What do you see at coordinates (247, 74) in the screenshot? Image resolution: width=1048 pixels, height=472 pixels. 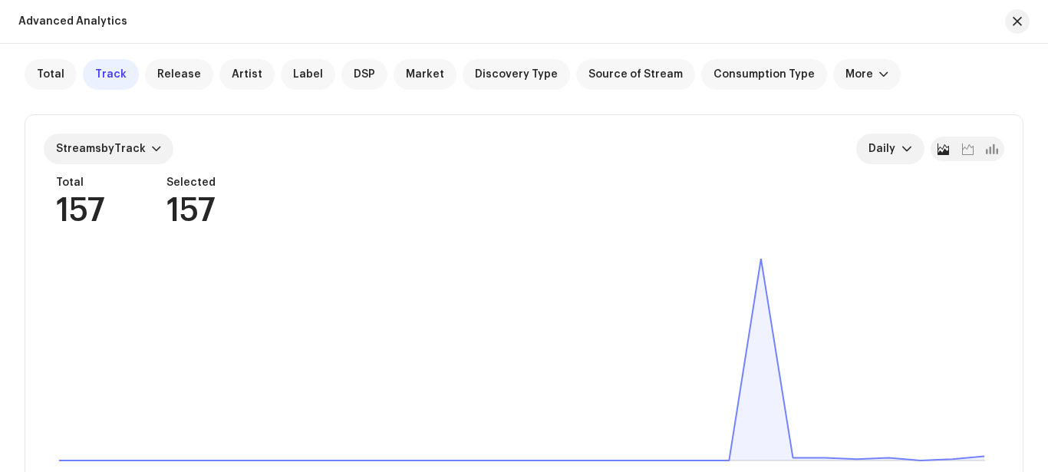 I see `span: Artist` at bounding box center [247, 74].